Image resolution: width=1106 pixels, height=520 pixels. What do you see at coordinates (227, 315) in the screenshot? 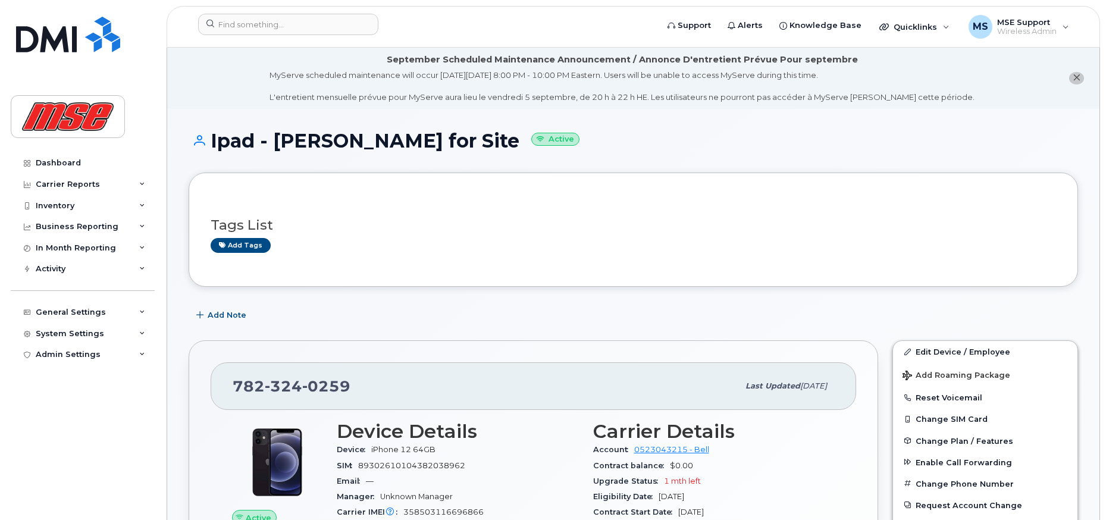
I see `span: Add Note` at bounding box center [227, 315].